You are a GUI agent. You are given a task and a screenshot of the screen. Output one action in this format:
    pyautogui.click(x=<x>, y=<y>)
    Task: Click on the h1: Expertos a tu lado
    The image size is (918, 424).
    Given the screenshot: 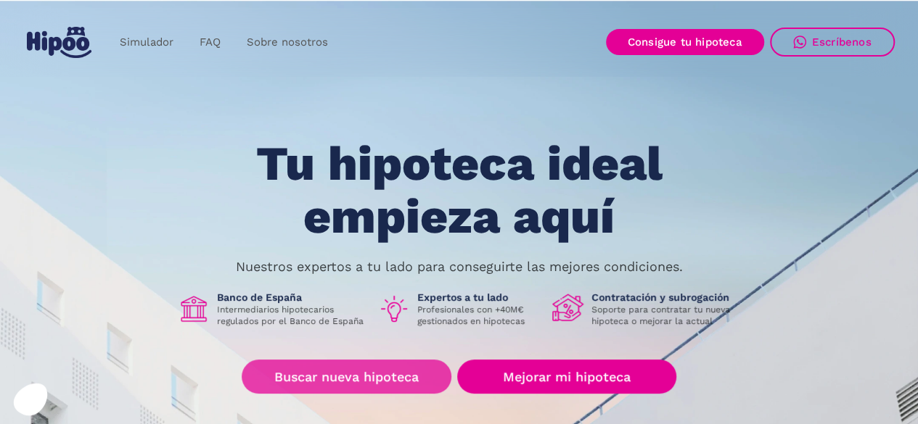 What is the action you would take?
    pyautogui.click(x=479, y=297)
    